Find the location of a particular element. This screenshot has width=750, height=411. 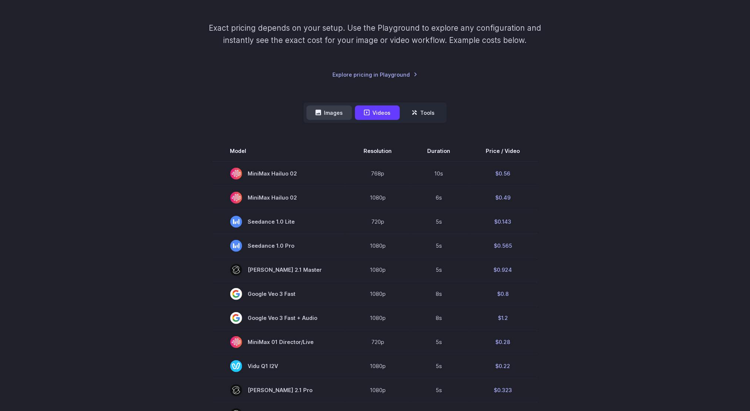

span: MiniMax 01 Director/Live is located at coordinates (279, 342).